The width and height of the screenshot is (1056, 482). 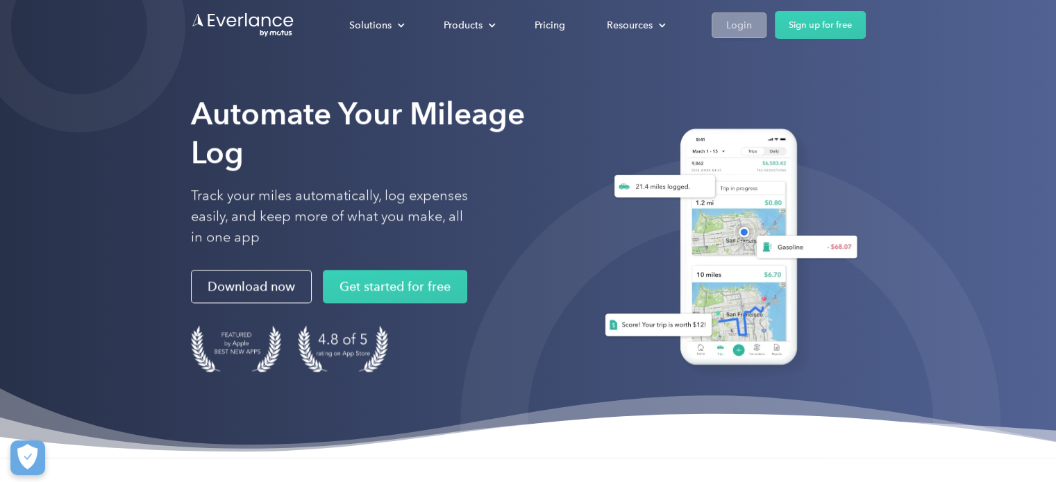 I want to click on img: Badge for Featured by Apple Best New Apps, so click(x=236, y=348).